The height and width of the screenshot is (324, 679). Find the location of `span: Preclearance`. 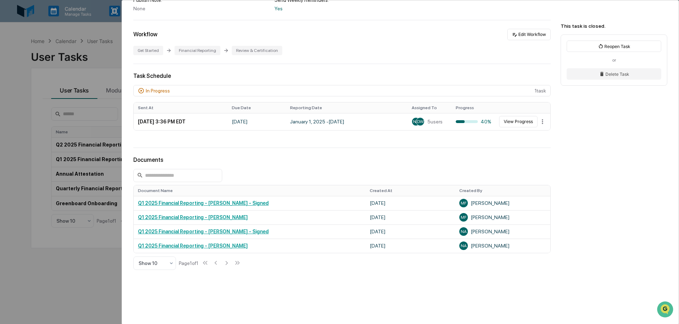

span: Preclearance is located at coordinates (30, 93).